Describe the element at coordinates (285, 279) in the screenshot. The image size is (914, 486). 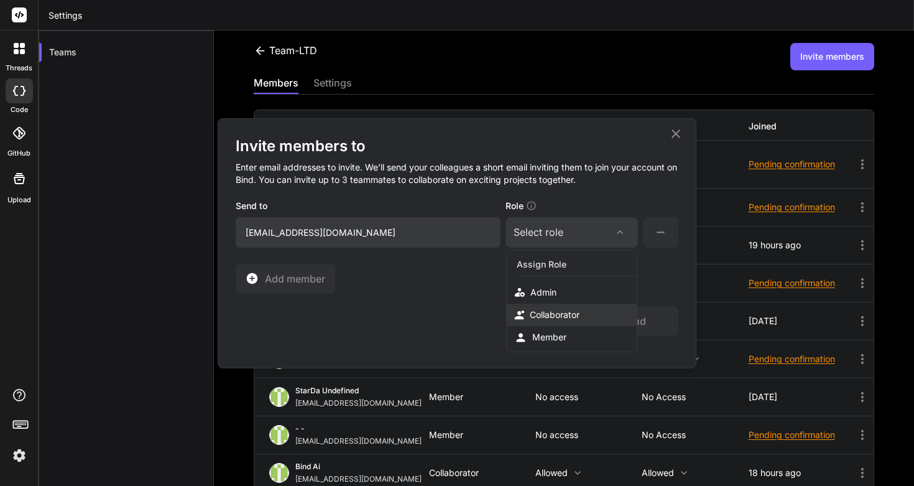
I see `button: Add member` at that location.